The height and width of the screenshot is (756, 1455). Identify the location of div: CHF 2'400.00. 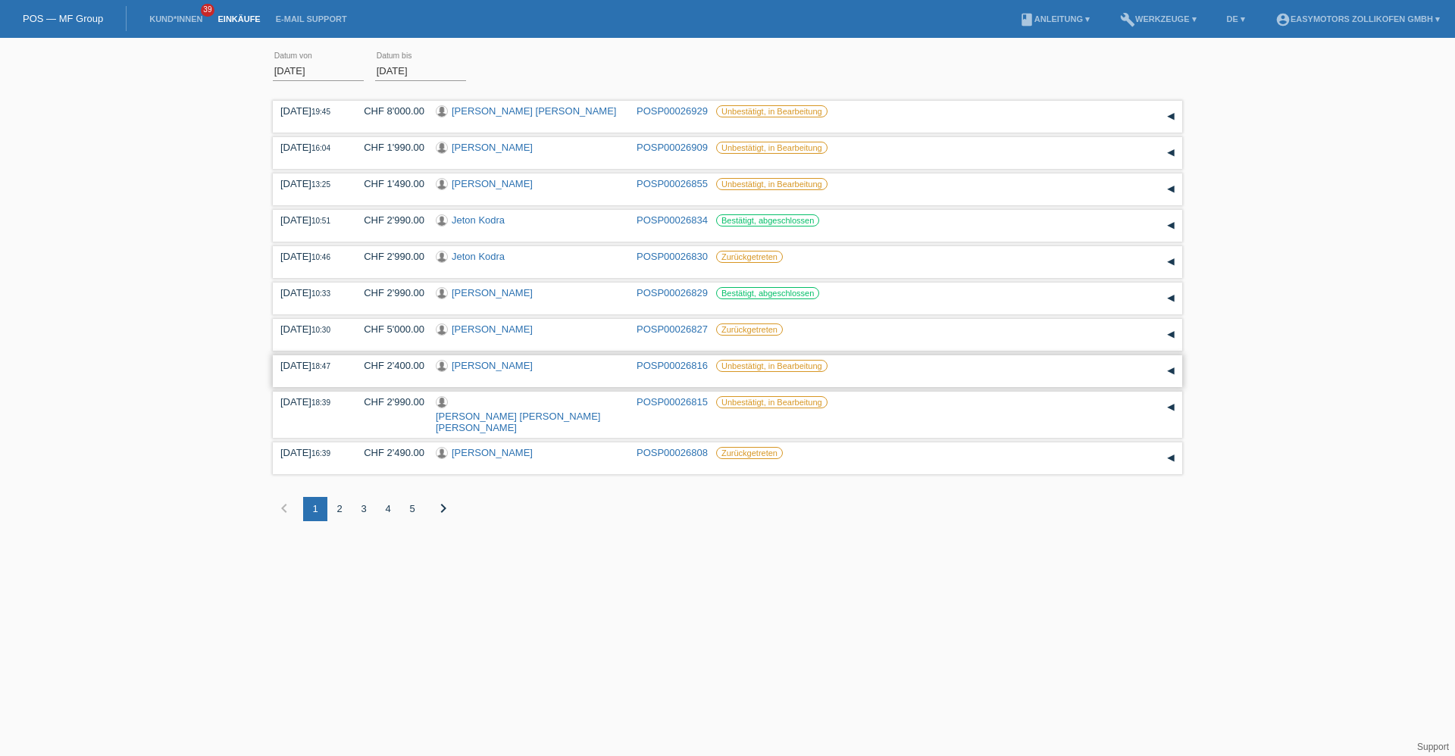
(388, 365).